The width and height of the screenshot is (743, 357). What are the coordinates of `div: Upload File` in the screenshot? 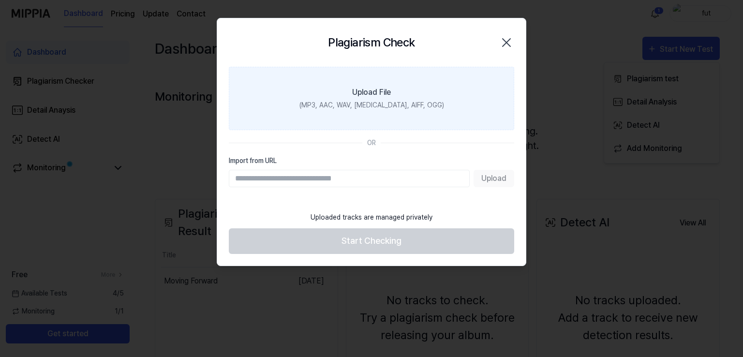 It's located at (372, 92).